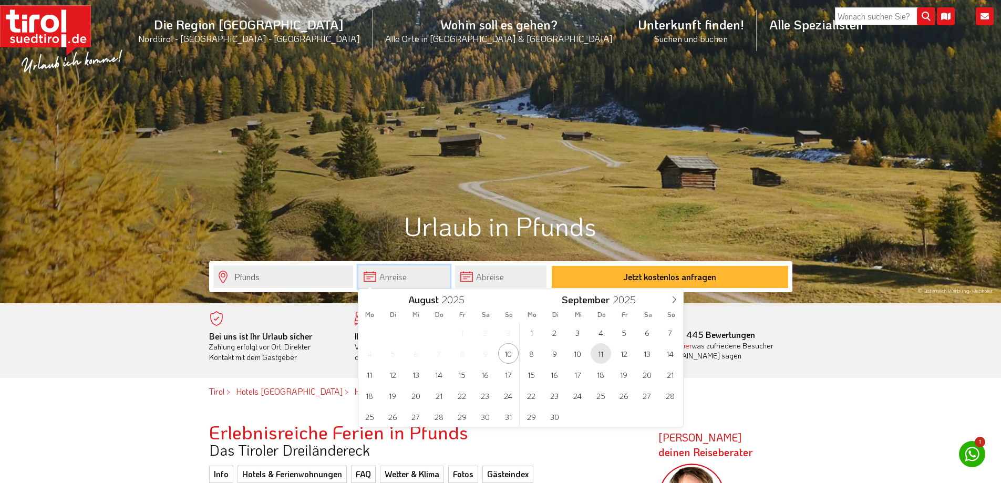 This screenshot has width=1001, height=483. Describe the element at coordinates (462, 332) in the screenshot. I see `span: August 1, 2025` at that location.